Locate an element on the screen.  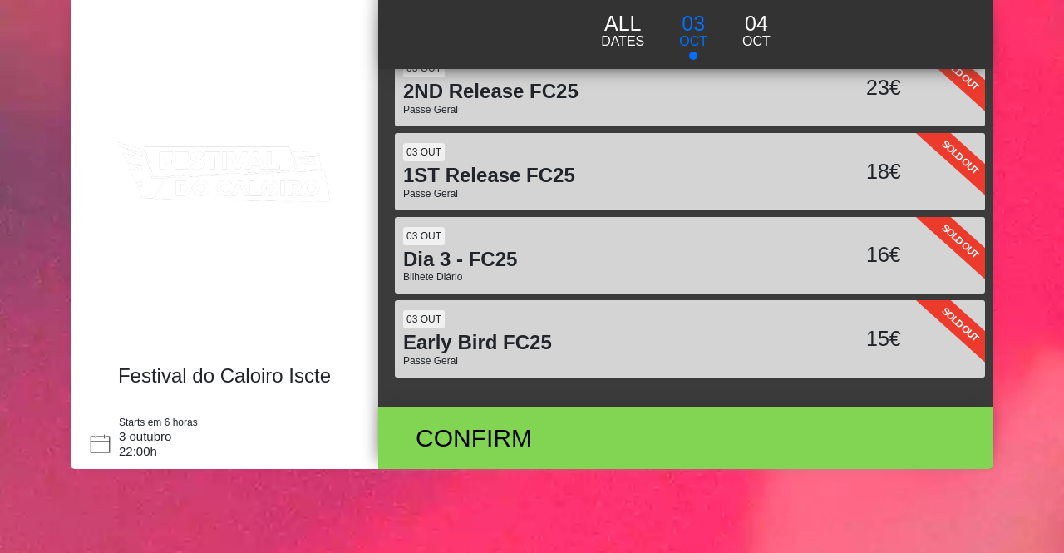
div: 23€ is located at coordinates (863, 88).